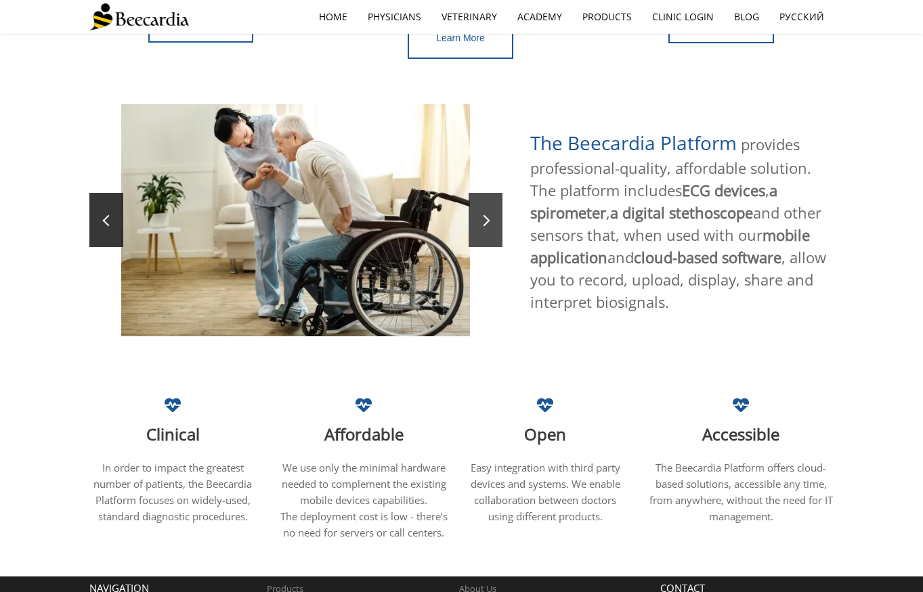 The image size is (923, 592). I want to click on img: Beecardia, so click(139, 17).